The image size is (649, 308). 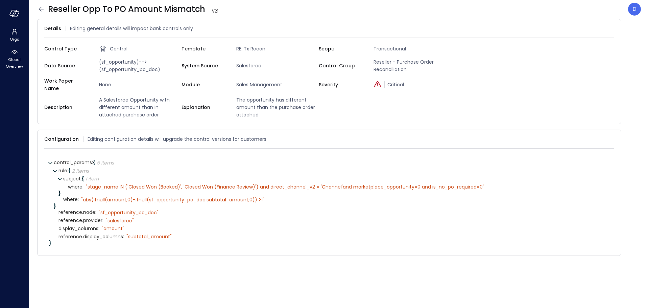 What do you see at coordinates (204, 85) in the screenshot?
I see `span: Module` at bounding box center [204, 85].